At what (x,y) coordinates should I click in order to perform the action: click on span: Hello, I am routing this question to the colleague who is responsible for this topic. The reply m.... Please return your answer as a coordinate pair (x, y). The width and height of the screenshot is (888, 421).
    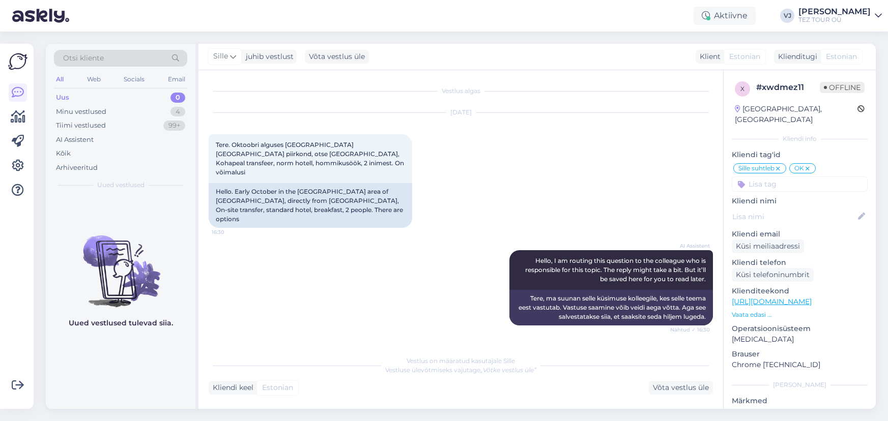
    Looking at the image, I should click on (616, 270).